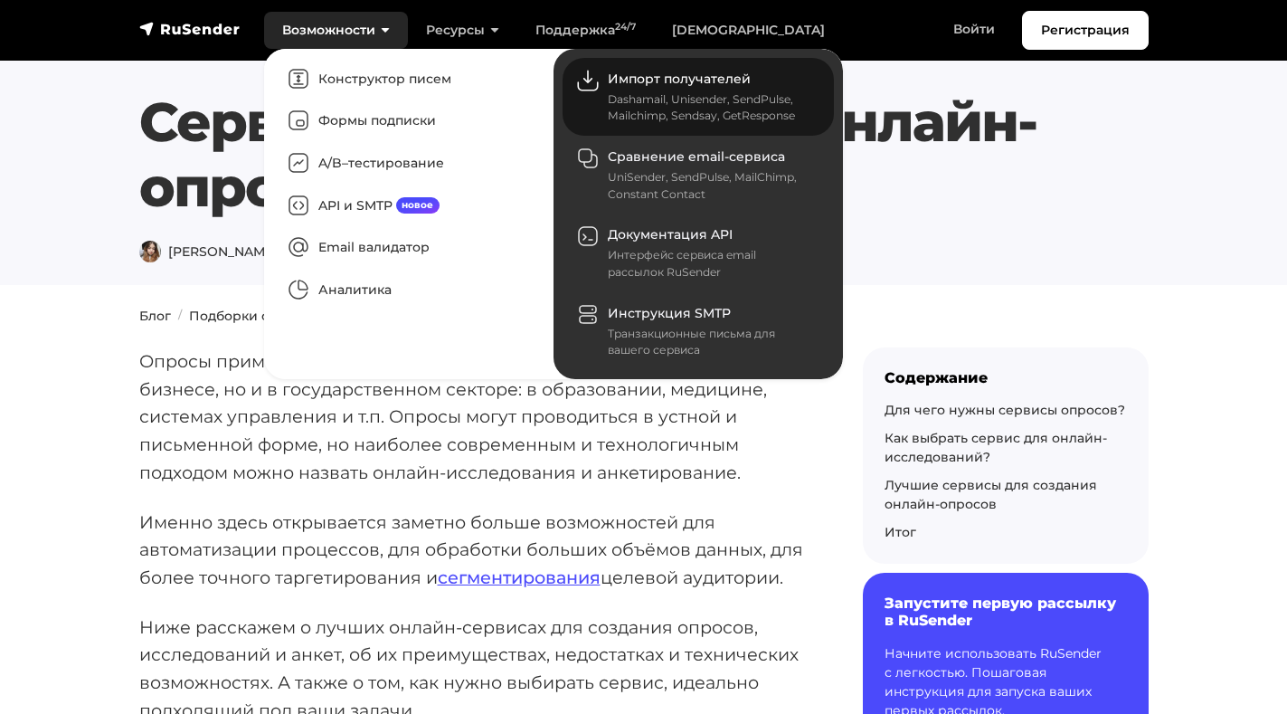 The width and height of the screenshot is (1287, 714). What do you see at coordinates (698, 175) in the screenshot?
I see `a: Сравнение email-сервиса UniSender, SendPulse, MailChimp, Constant Contact` at bounding box center [698, 175].